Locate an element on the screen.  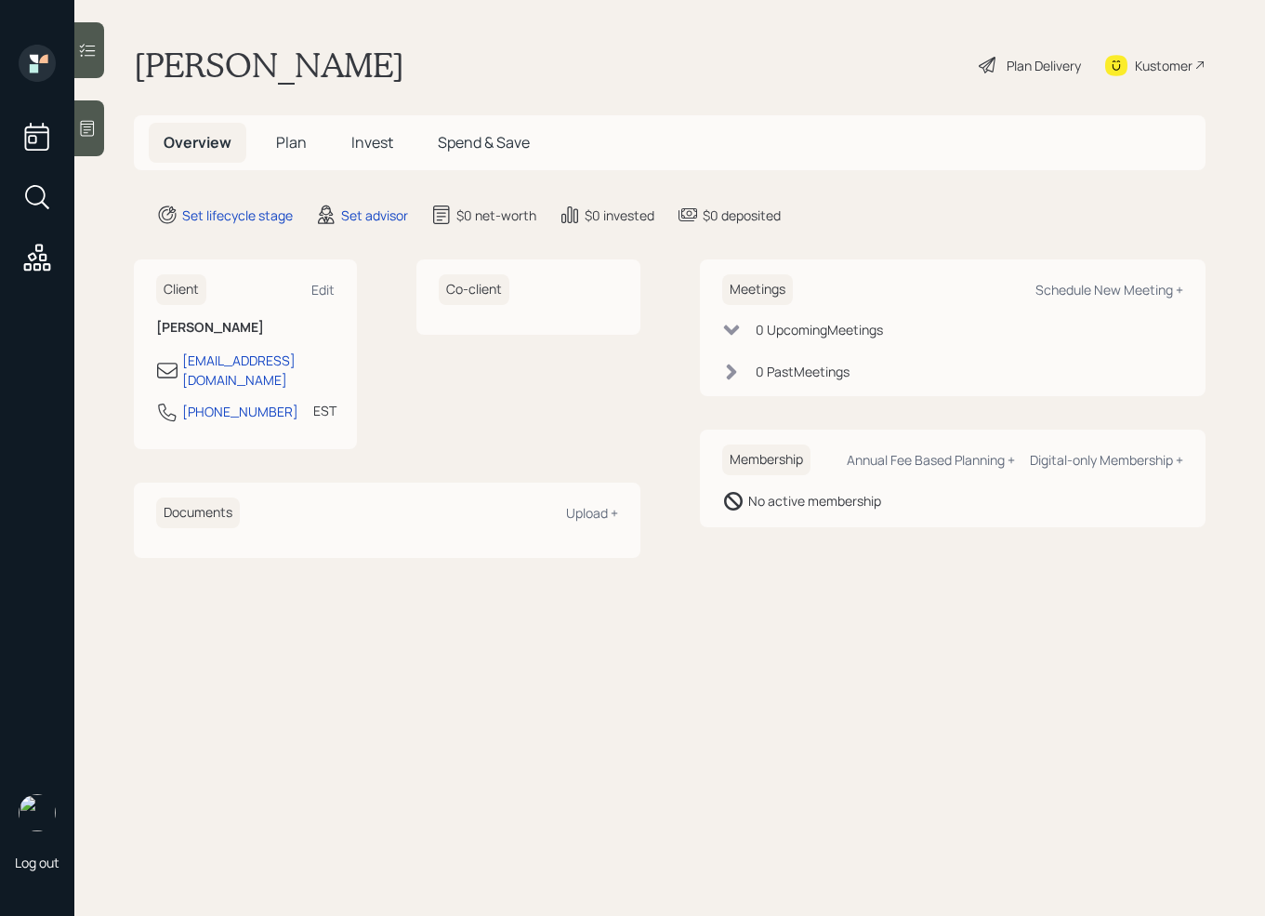
span: Spend & Save is located at coordinates (483, 142).